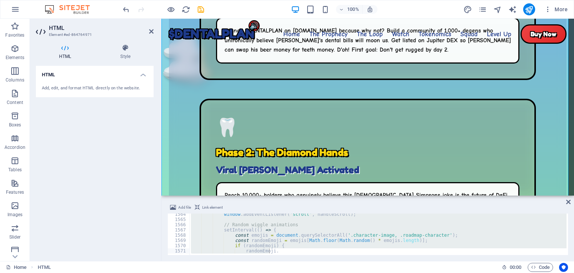  I want to click on i: Undo: Change HTML (Ctrl+Z), so click(126, 9).